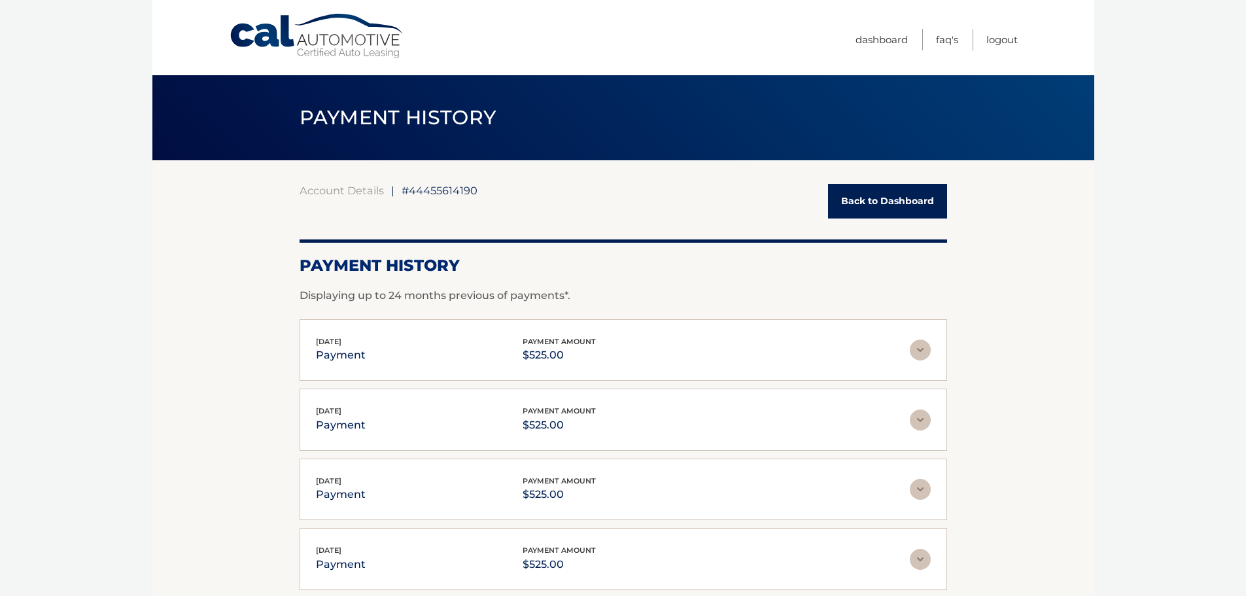  What do you see at coordinates (398, 117) in the screenshot?
I see `span: PAYMENT HISTORY` at bounding box center [398, 117].